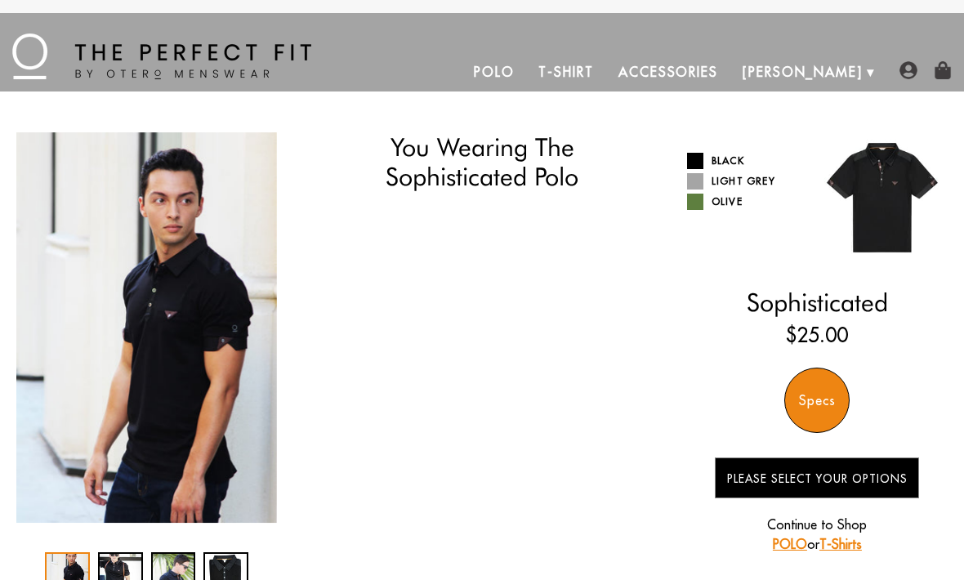 This screenshot has width=964, height=580. I want to click on div: 2 / 4, so click(407, 328).